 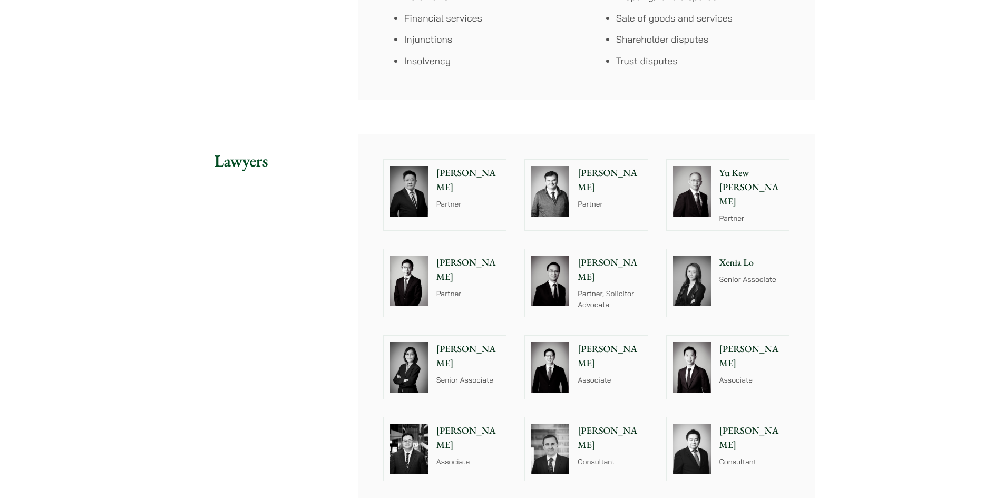 What do you see at coordinates (703, 61) in the screenshot?
I see `li: Trust disputes` at bounding box center [703, 61].